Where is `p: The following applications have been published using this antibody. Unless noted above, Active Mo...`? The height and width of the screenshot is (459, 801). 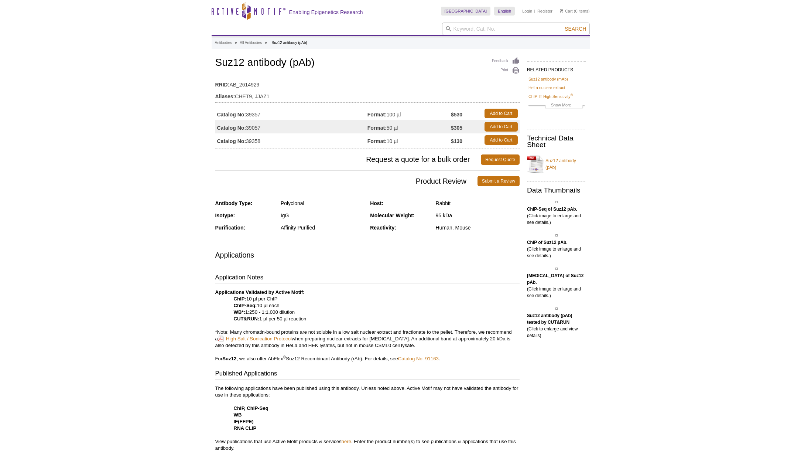
p: The following applications have been published using this antibody. Unless noted above, Active Mo... is located at coordinates (368, 418).